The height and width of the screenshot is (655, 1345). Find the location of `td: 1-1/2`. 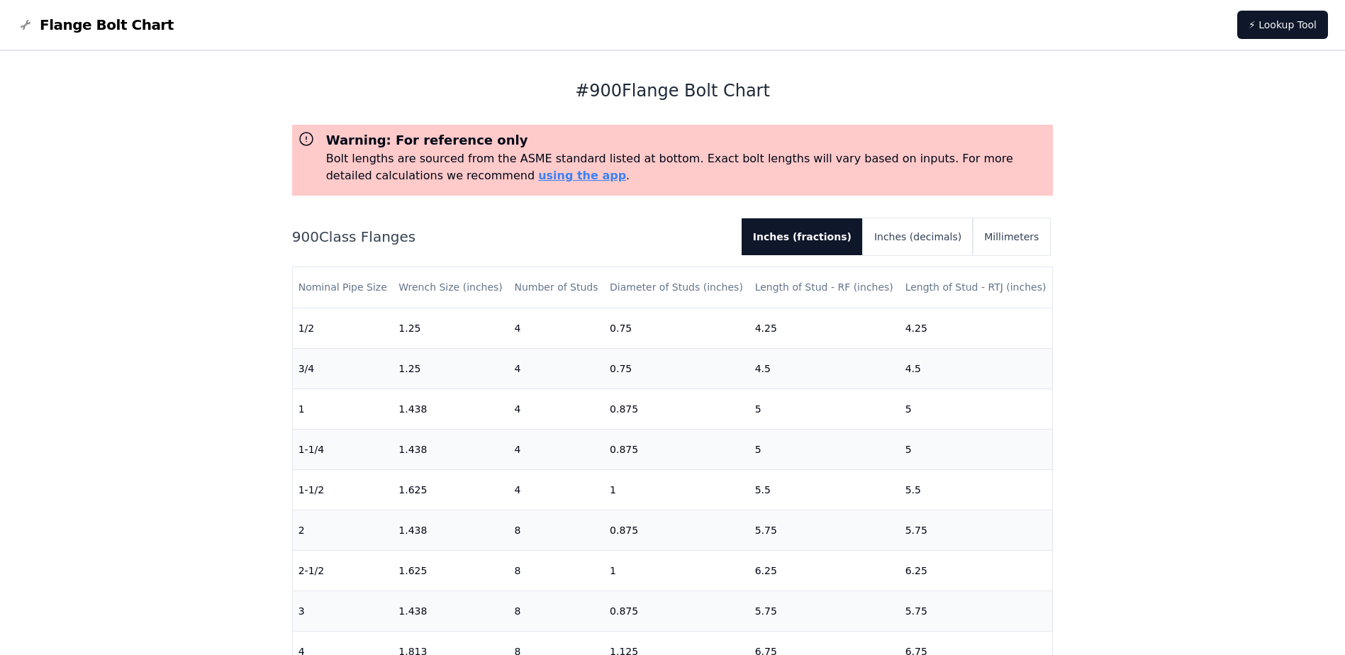

td: 1-1/2 is located at coordinates (343, 489).